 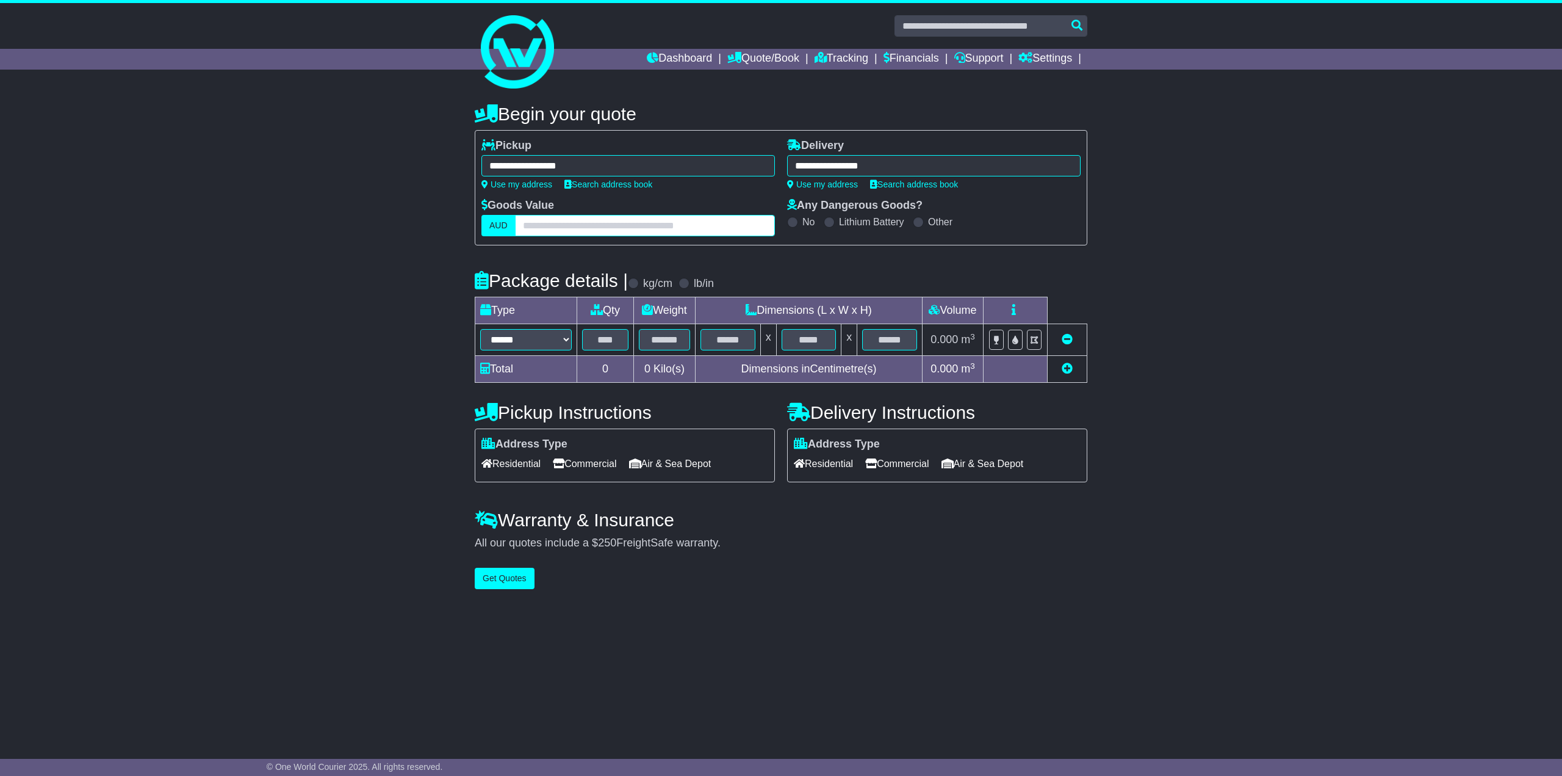 I want to click on a: Quote/Book, so click(x=763, y=59).